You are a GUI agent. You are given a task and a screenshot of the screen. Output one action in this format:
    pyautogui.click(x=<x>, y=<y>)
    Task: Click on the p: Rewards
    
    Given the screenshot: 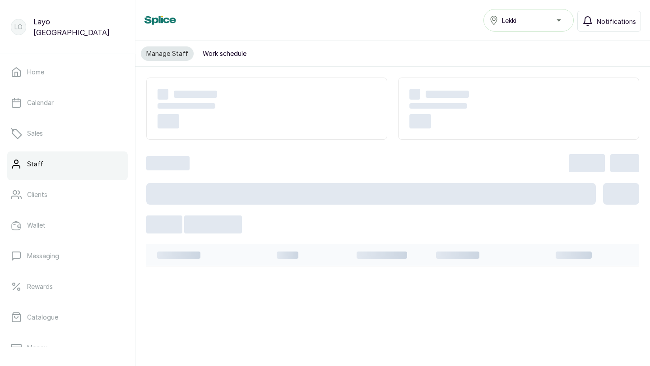 What is the action you would take?
    pyautogui.click(x=40, y=287)
    